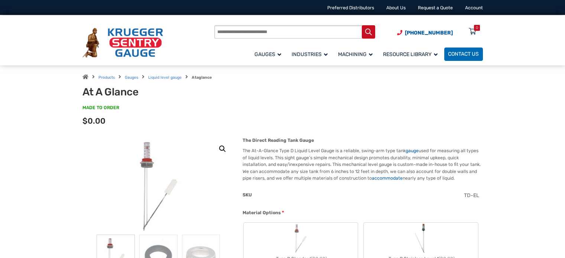 The height and width of the screenshot is (258, 565). I want to click on a: gauge, so click(412, 151).